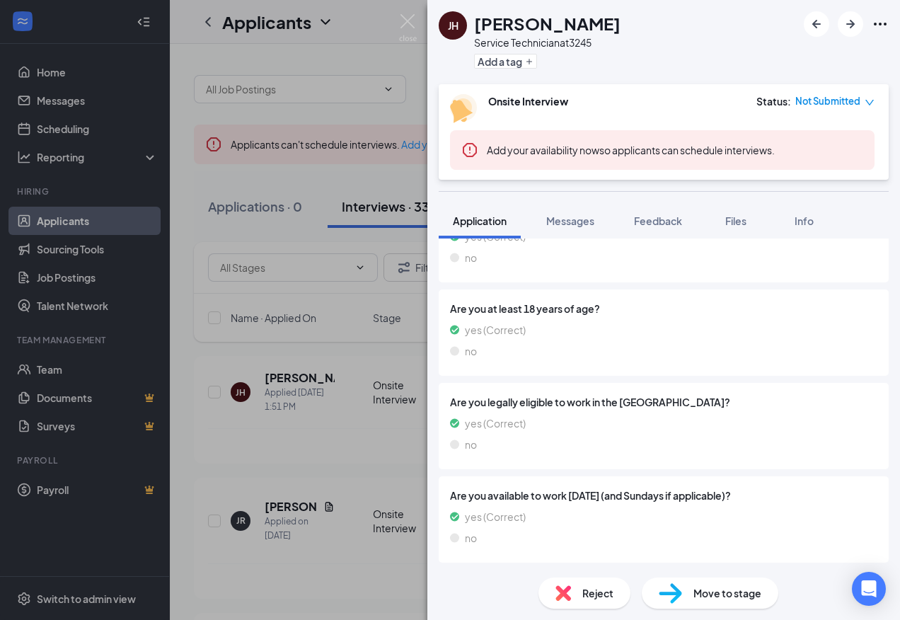  What do you see at coordinates (851, 24) in the screenshot?
I see `button: ArrowRight` at bounding box center [851, 24].